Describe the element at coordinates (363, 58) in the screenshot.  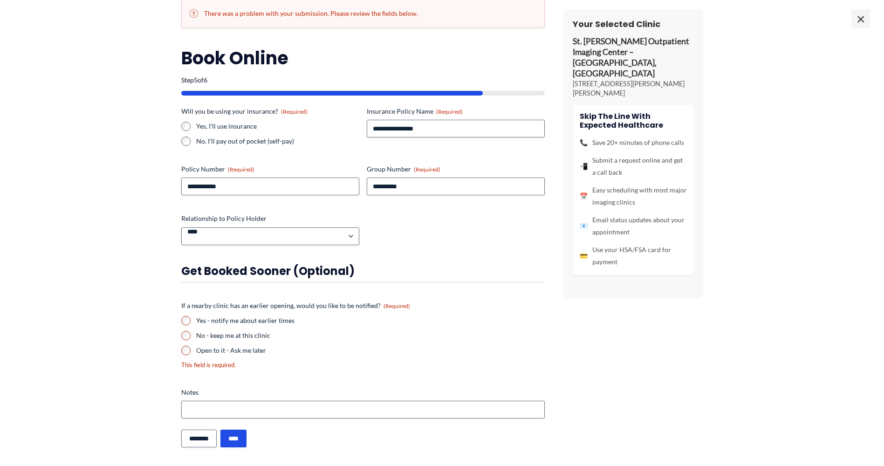
I see `h2: Book Online` at that location.